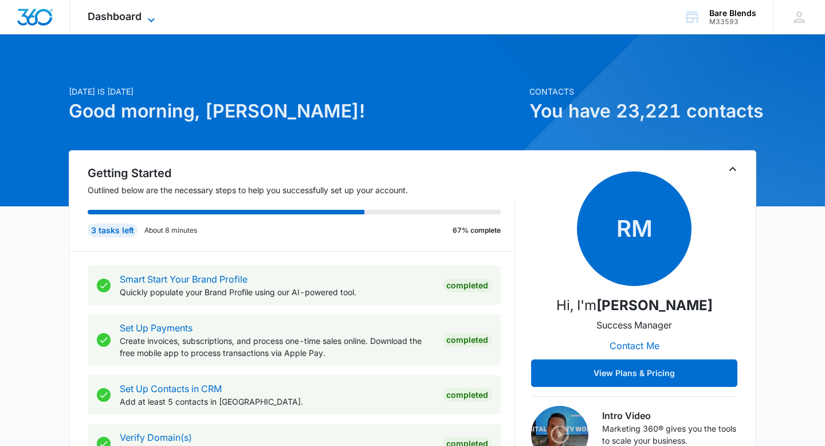  What do you see at coordinates (634, 373) in the screenshot?
I see `button: View Plans & Pricing` at bounding box center [634, 373].